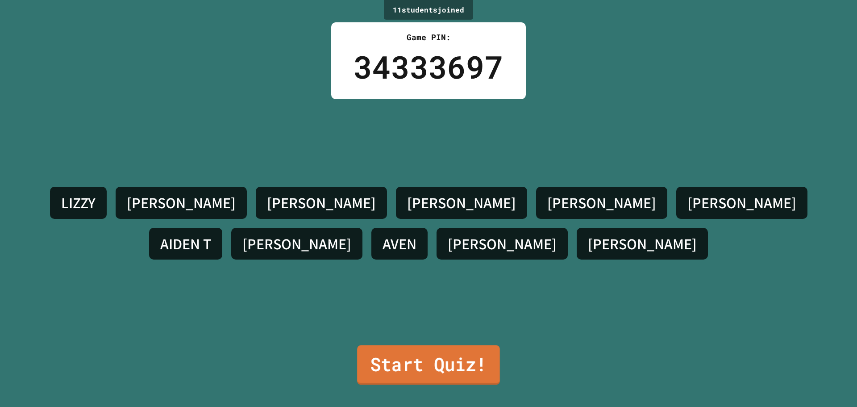  Describe the element at coordinates (78, 203) in the screenshot. I see `h4: LIZZY` at that location.